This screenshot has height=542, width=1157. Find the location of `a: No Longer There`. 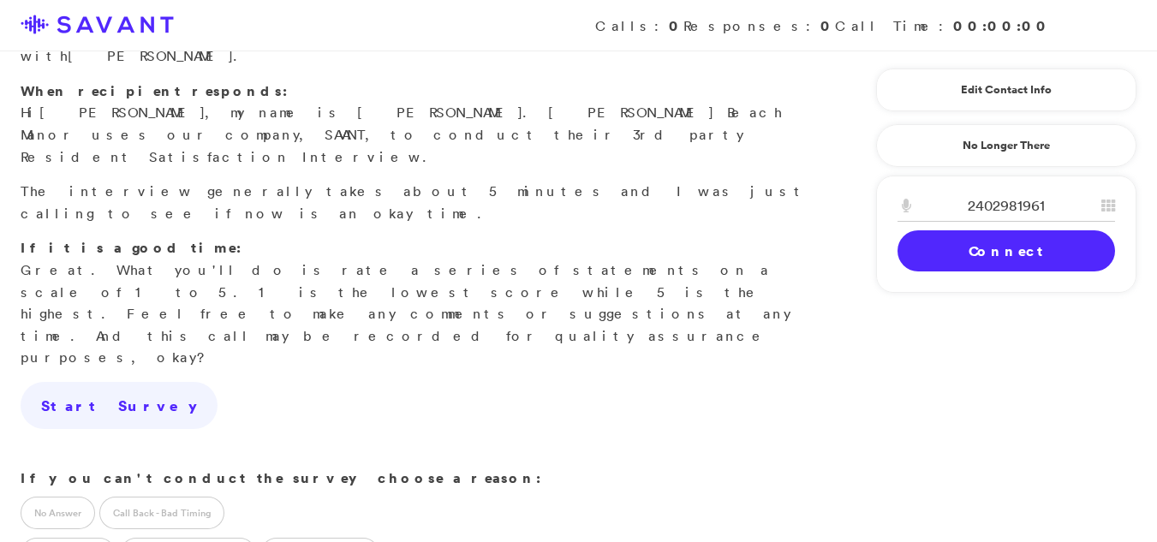

a: No Longer There is located at coordinates (1006, 146).